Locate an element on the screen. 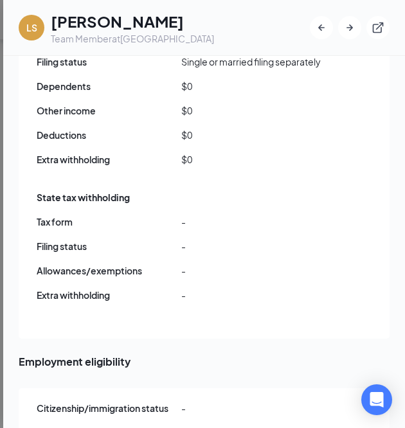 The image size is (405, 428). span: State tax withholding is located at coordinates (83, 197).